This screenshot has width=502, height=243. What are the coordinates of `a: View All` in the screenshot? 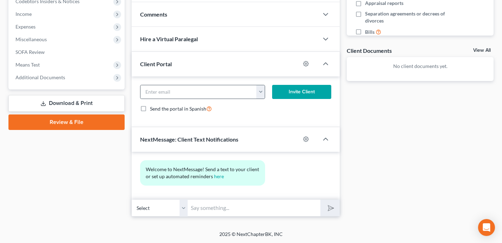 It's located at (482, 50).